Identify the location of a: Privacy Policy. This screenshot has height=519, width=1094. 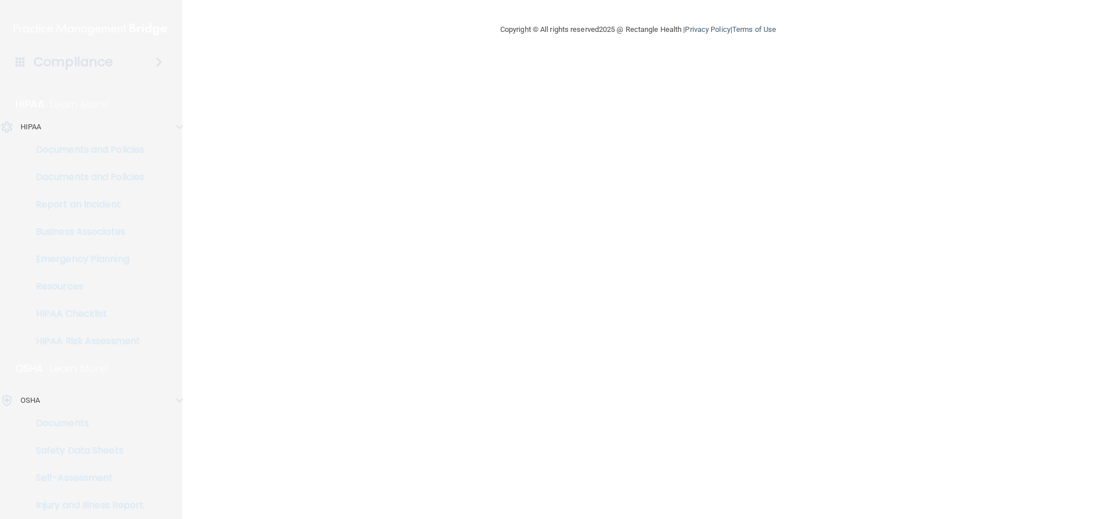
(707, 29).